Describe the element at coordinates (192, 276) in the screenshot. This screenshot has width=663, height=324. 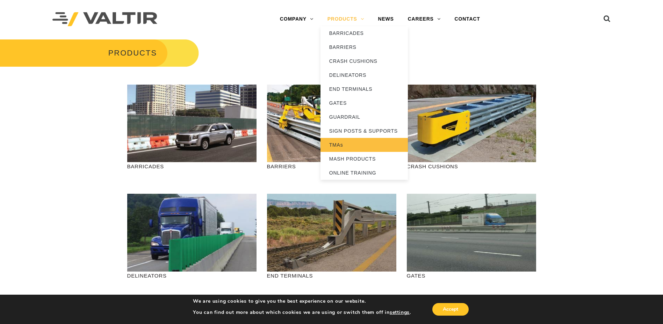
I see `p: DELINEATORS` at that location.